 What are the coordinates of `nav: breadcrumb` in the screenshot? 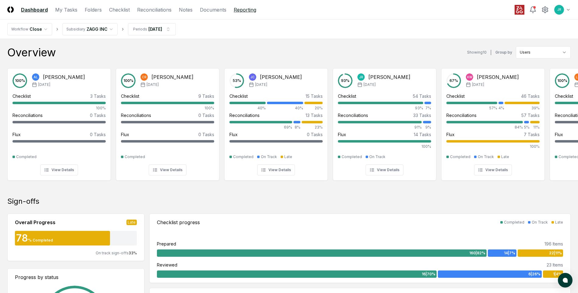 It's located at (91, 29).